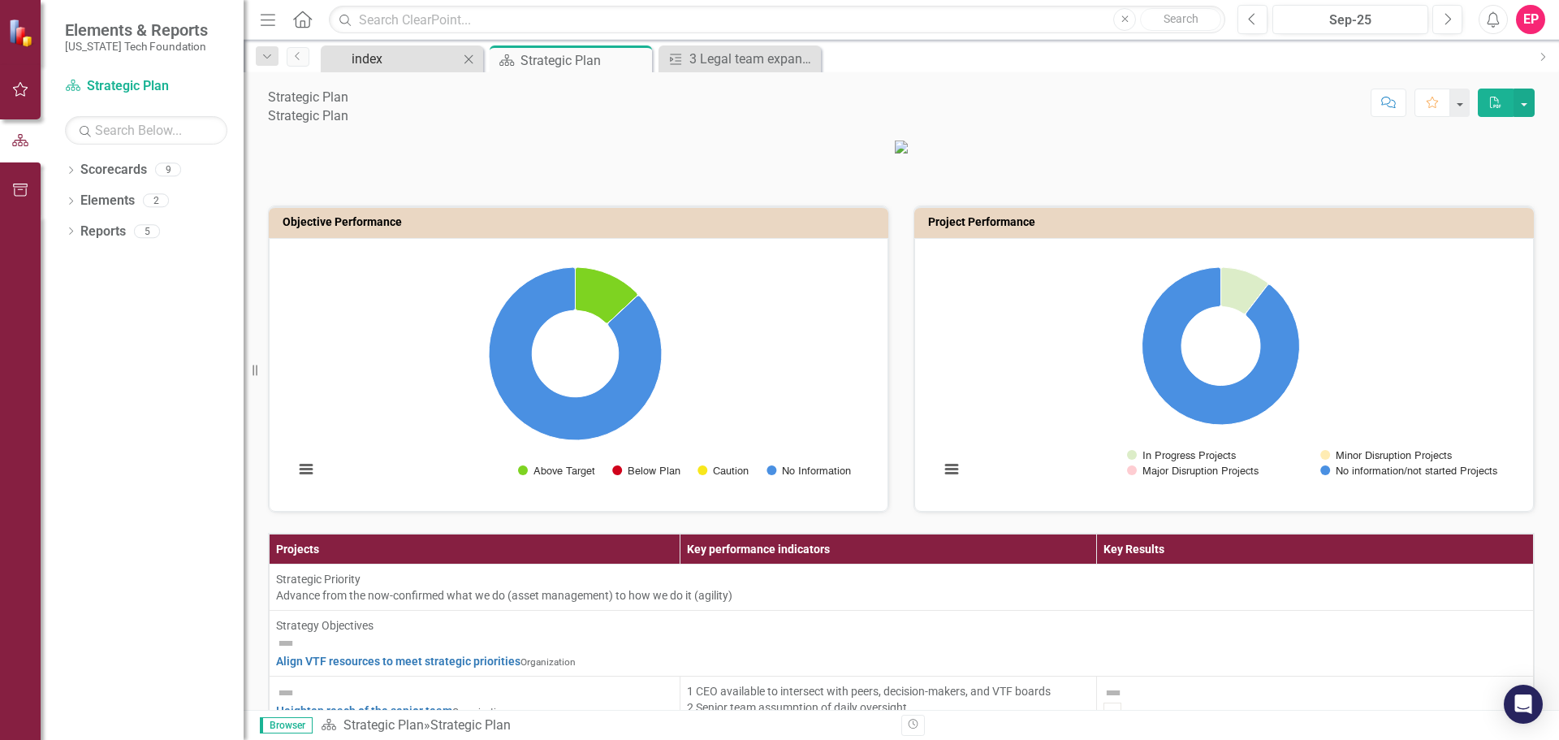 This screenshot has height=740, width=1559. Describe the element at coordinates (1530, 19) in the screenshot. I see `button: EP` at that location.